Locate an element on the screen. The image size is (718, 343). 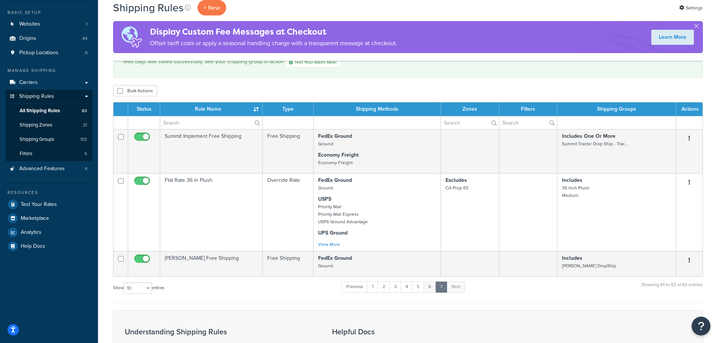
a: All Shipping Rules 63 is located at coordinates (49, 111).